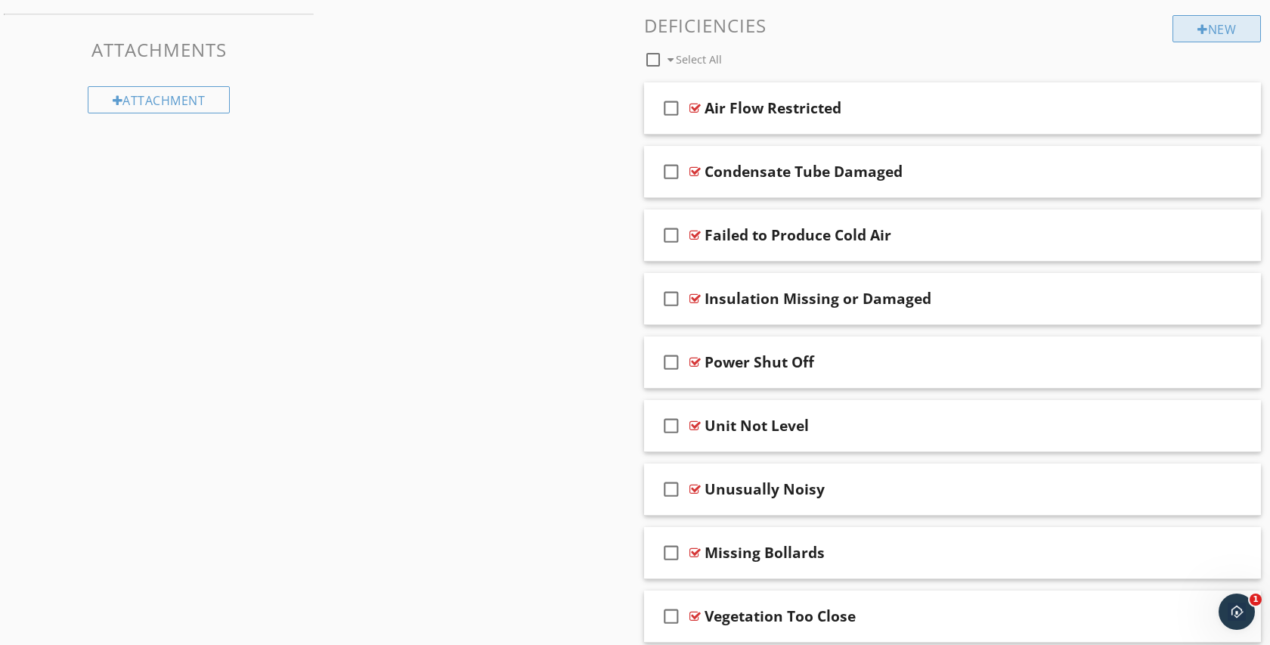 The width and height of the screenshot is (1270, 645). Describe the element at coordinates (1255, 599) in the screenshot. I see `span: 1` at that location.